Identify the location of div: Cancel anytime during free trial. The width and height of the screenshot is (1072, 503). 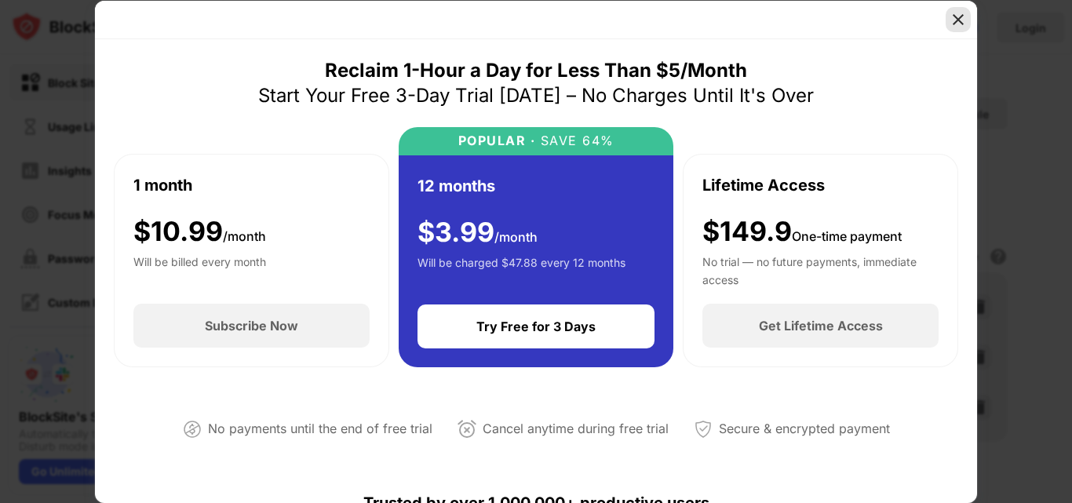
(575, 429).